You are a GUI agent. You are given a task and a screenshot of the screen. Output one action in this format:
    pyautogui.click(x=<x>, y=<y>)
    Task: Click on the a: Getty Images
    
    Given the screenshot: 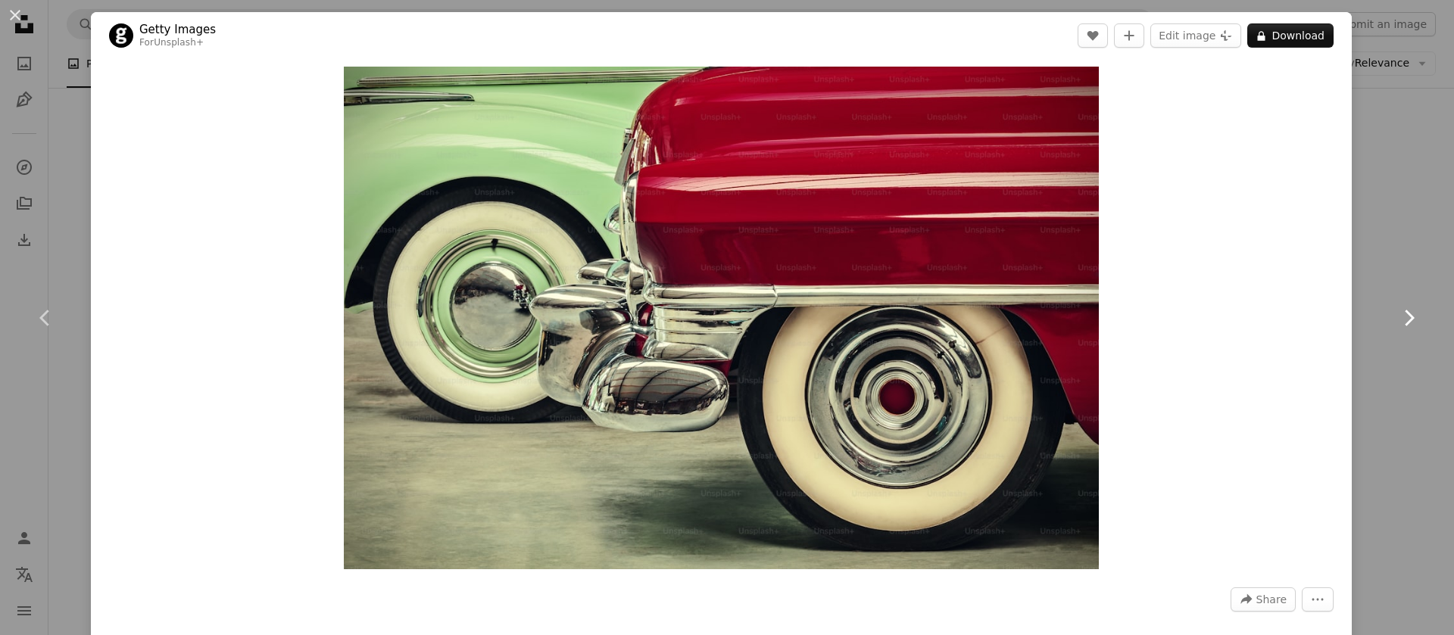 What is the action you would take?
    pyautogui.click(x=177, y=30)
    